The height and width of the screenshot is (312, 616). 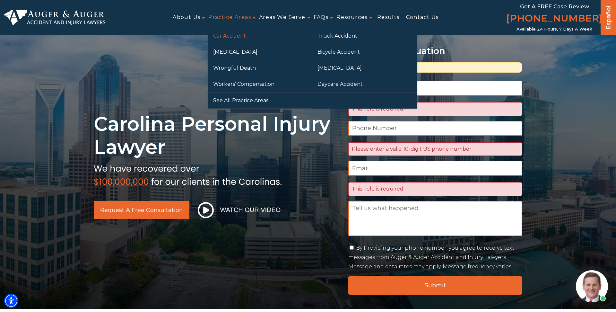 What do you see at coordinates (435, 149) in the screenshot?
I see `div: Please enter a valid 10-digit US phone number.` at bounding box center [435, 149].